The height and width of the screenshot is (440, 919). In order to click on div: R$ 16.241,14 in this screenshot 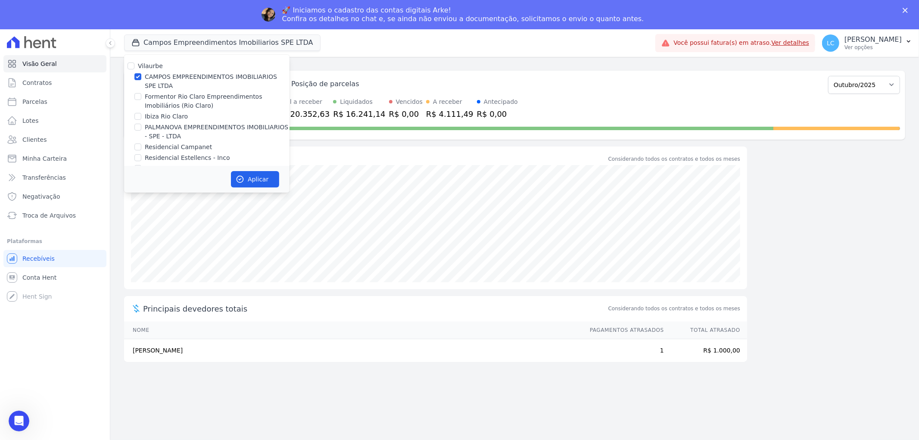, I will do `click(359, 114)`.